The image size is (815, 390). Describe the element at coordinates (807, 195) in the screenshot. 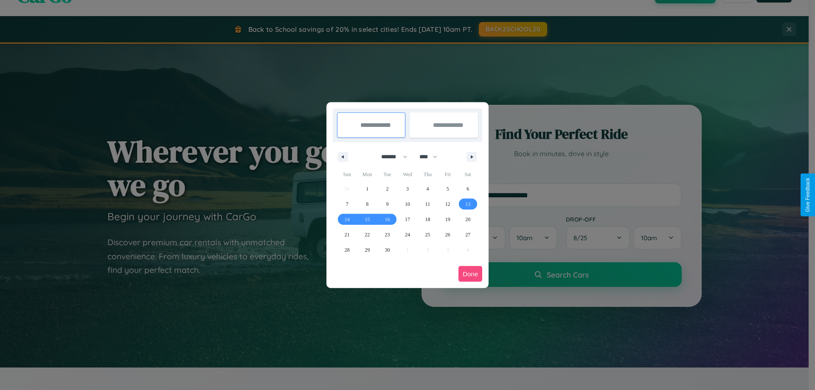

I see `div: Give Feedback` at that location.